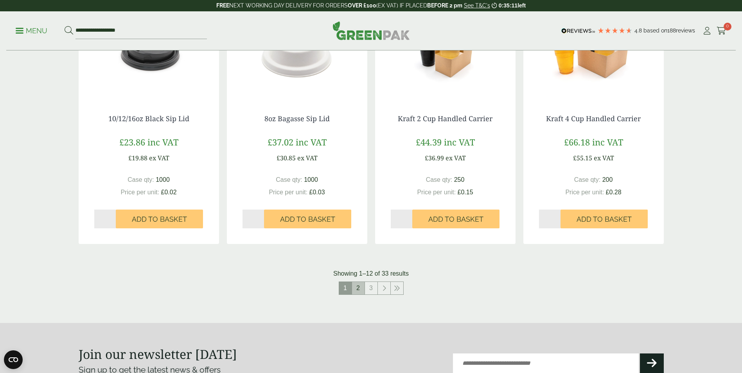 This screenshot has height=373, width=742. Describe the element at coordinates (607, 180) in the screenshot. I see `span: 200` at that location.